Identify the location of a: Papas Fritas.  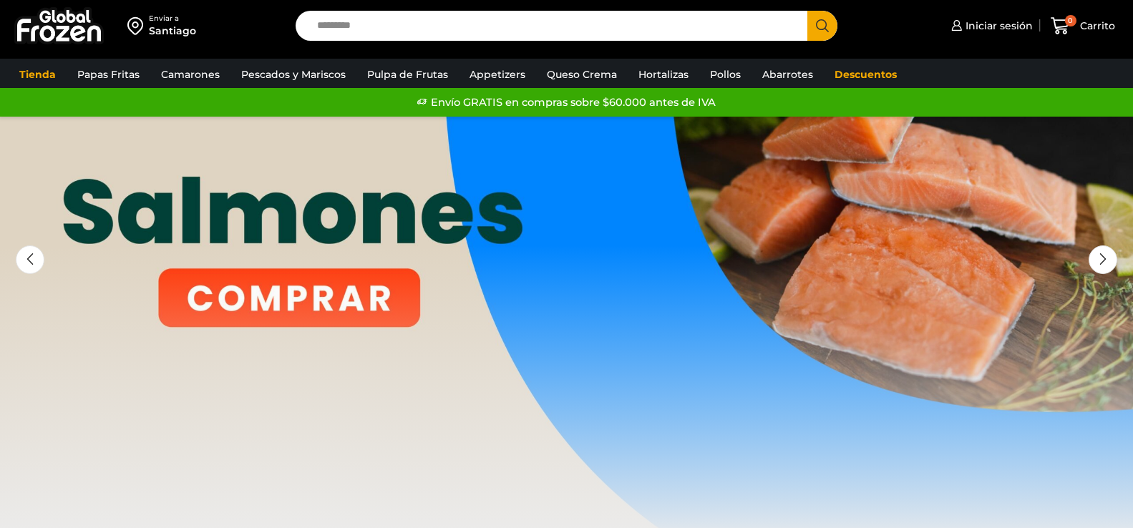
(108, 74).